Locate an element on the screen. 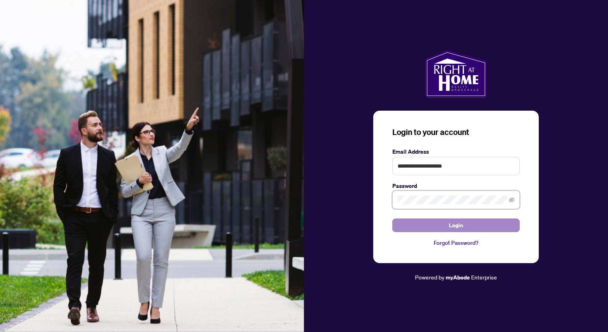  label: Email Address is located at coordinates (456, 152).